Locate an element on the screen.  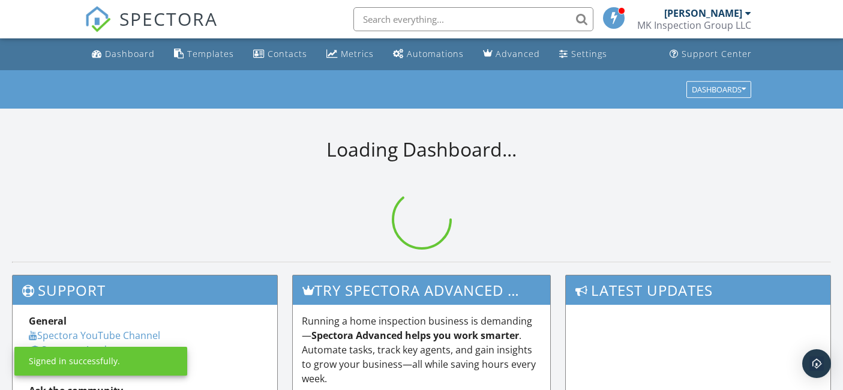
h3: Latest Updates is located at coordinates (698, 290).